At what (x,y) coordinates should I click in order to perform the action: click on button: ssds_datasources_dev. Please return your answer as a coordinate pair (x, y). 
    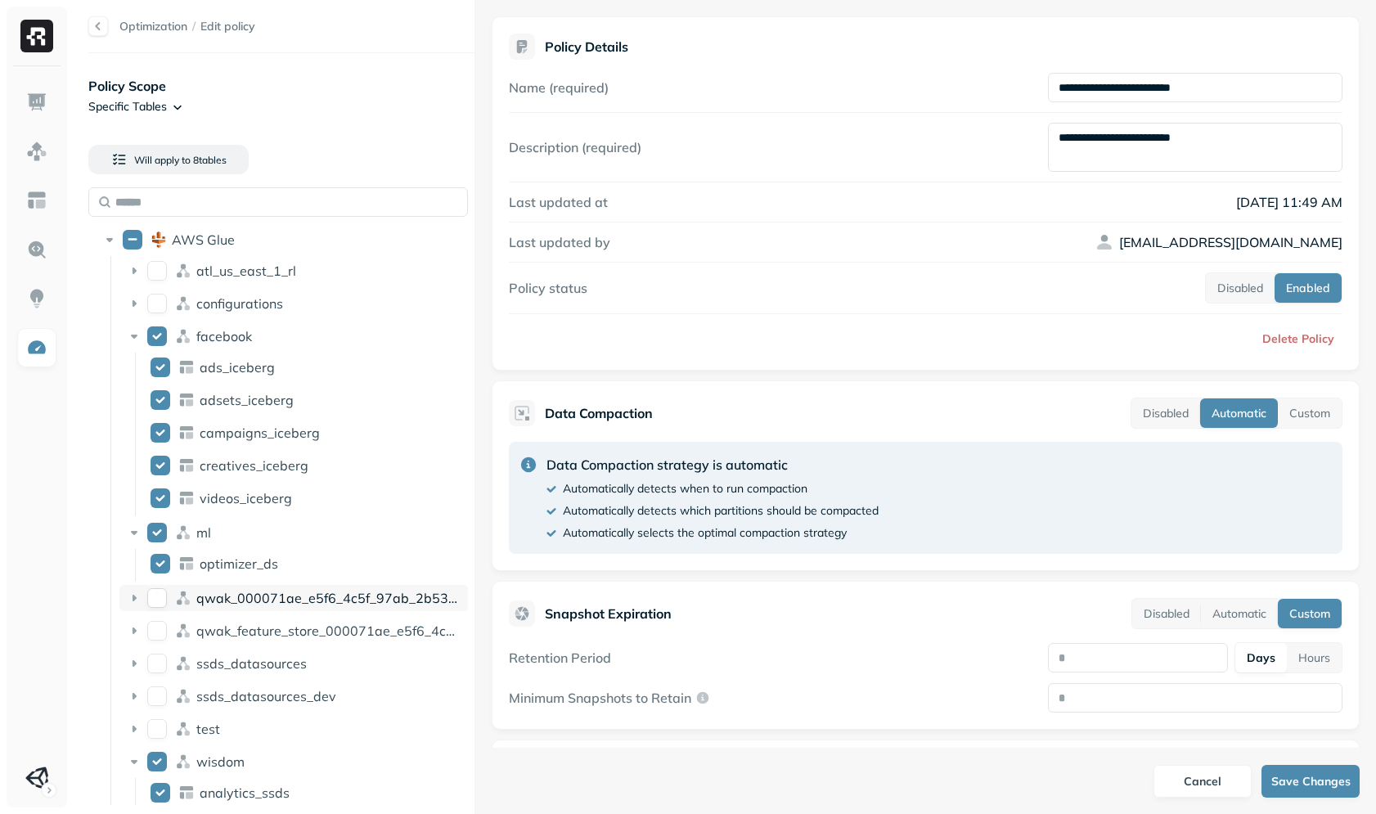
    Looking at the image, I should click on (157, 696).